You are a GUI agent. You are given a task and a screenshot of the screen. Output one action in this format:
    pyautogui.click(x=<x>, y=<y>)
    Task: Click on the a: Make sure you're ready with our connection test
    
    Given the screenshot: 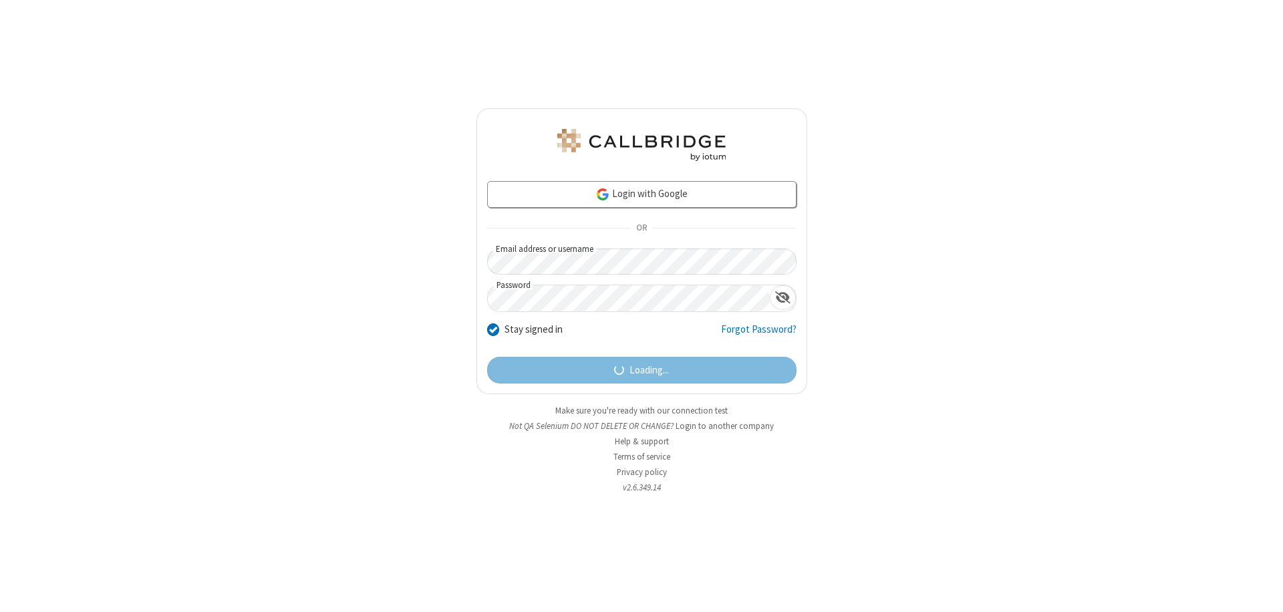 What is the action you would take?
    pyautogui.click(x=641, y=410)
    